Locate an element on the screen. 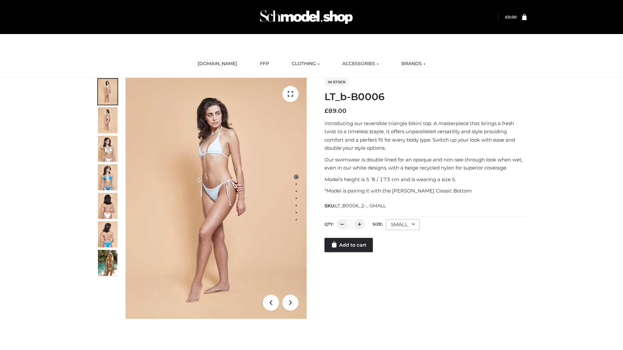 This screenshot has width=623, height=350. a: BRANDS is located at coordinates (413, 64).